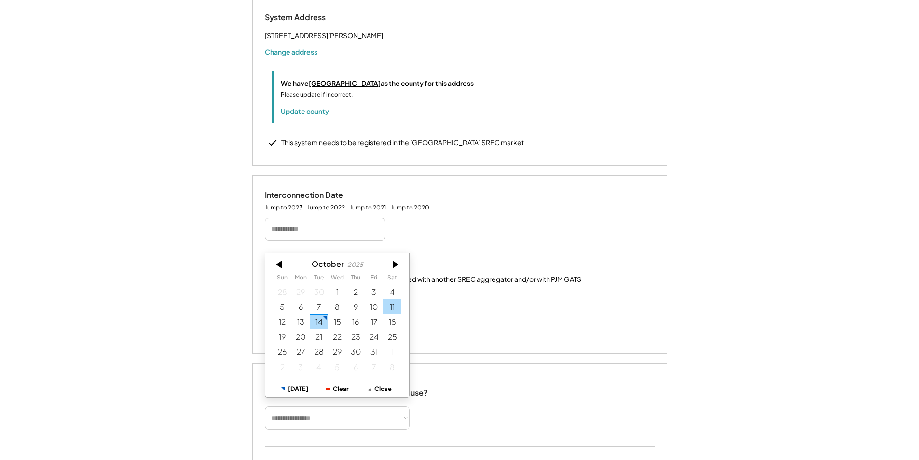 The image size is (919, 460). I want to click on div: 10/16/2025, so click(356, 321).